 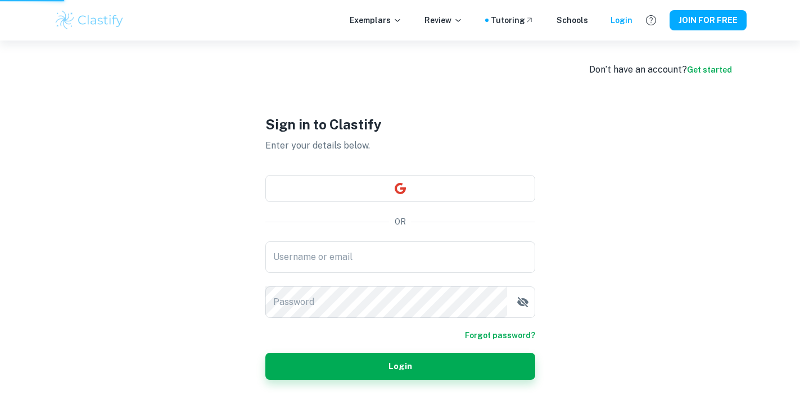 What do you see at coordinates (400, 222) in the screenshot?
I see `p: OR` at bounding box center [400, 222].